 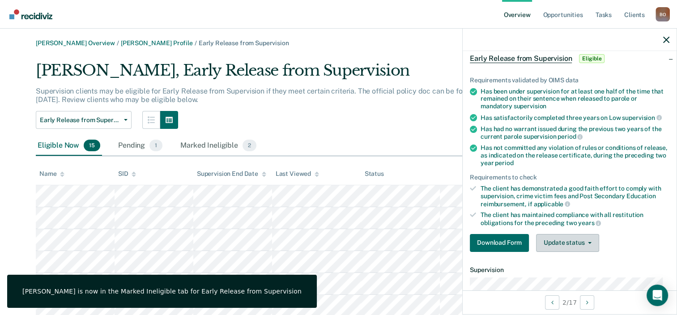 What do you see at coordinates (277, 95) in the screenshot?
I see `p: Supervision clients may be eligible for Early Release from Supervision if they meet certain crite...` at bounding box center [277, 95].